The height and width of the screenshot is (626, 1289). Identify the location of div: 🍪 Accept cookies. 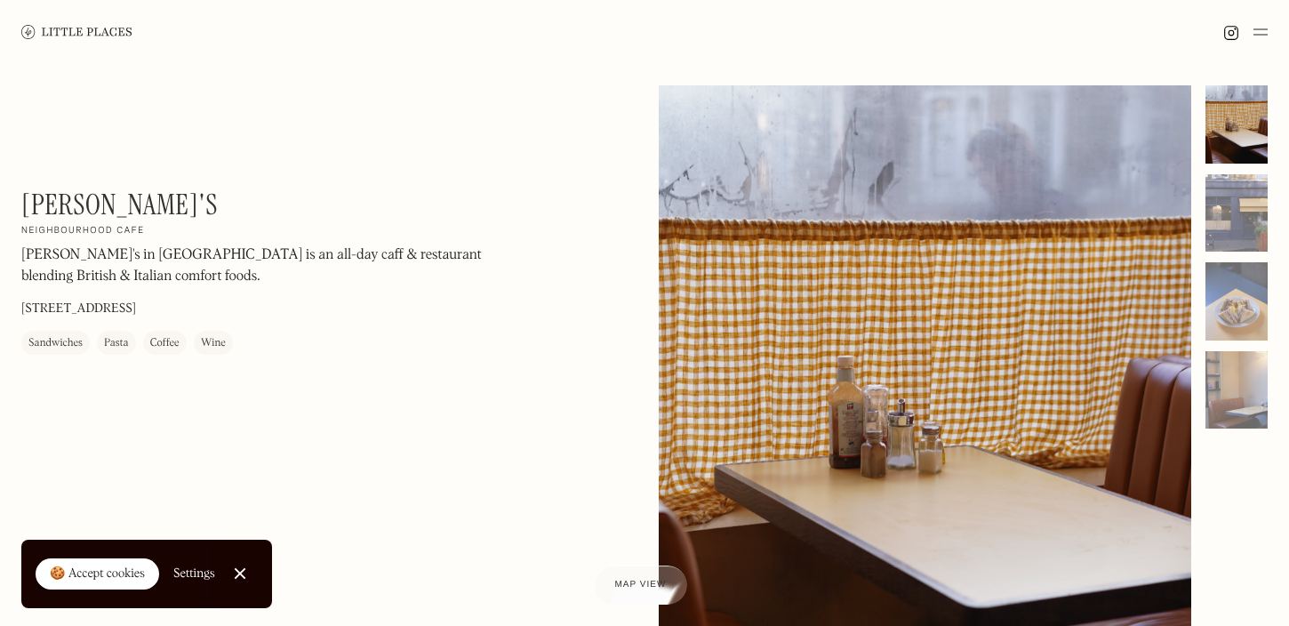
(97, 574).